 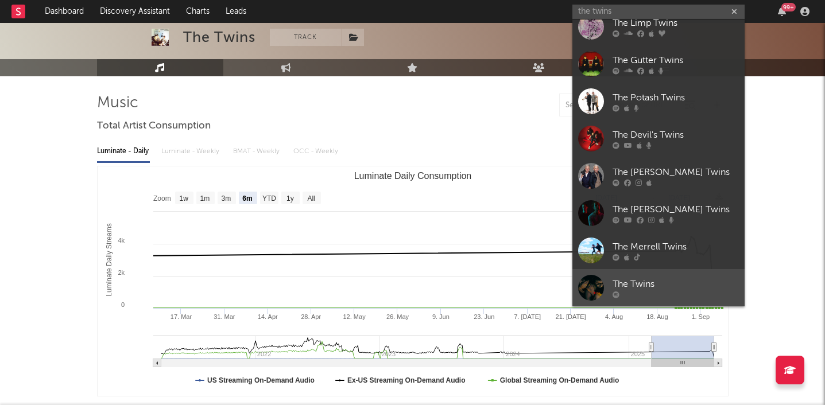 I want to click on text: US Streaming On-Demand Audio, so click(x=261, y=381).